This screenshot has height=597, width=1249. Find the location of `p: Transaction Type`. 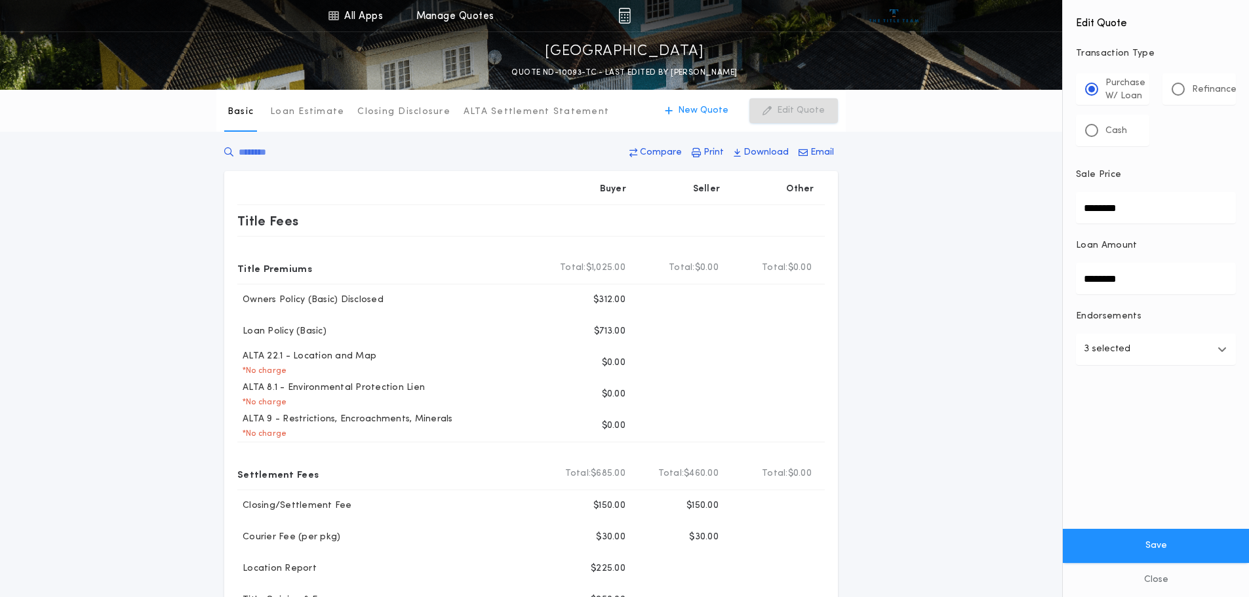

p: Transaction Type is located at coordinates (1155, 54).